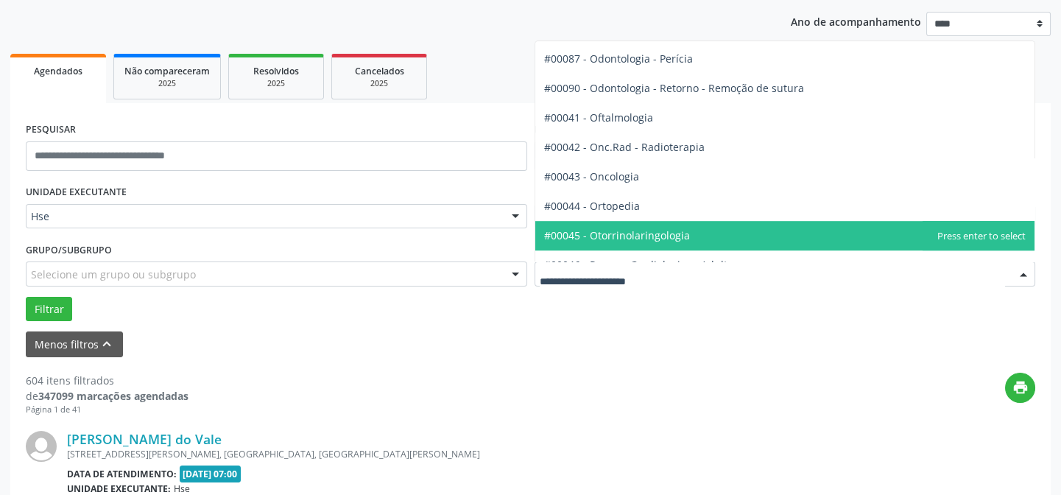 The height and width of the screenshot is (495, 1061). Describe the element at coordinates (276, 71) in the screenshot. I see `span: Resolvidos` at that location.